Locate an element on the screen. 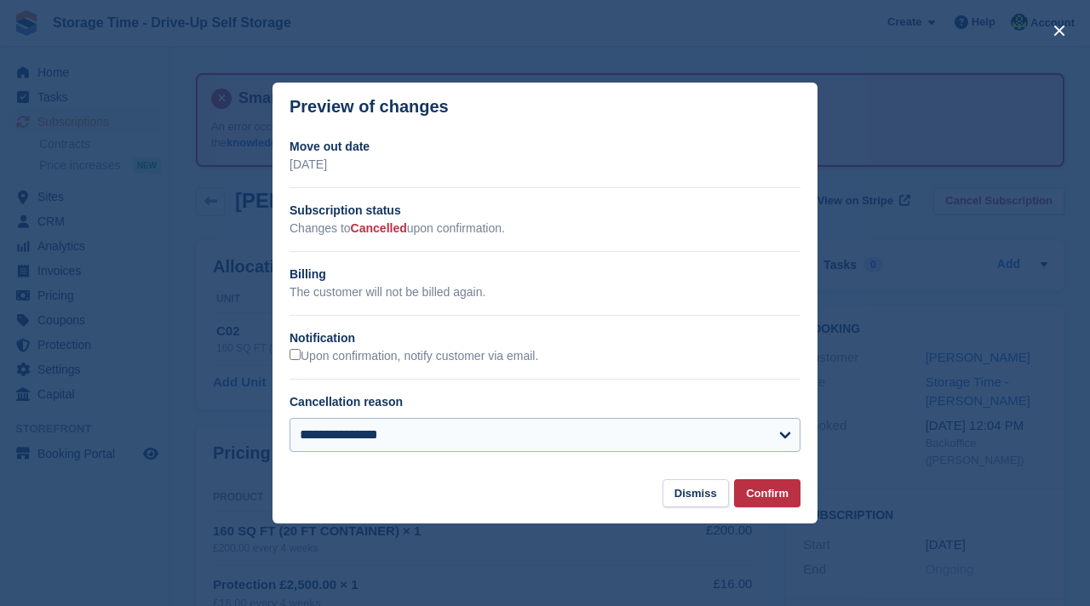  button: Confirm is located at coordinates (767, 493).